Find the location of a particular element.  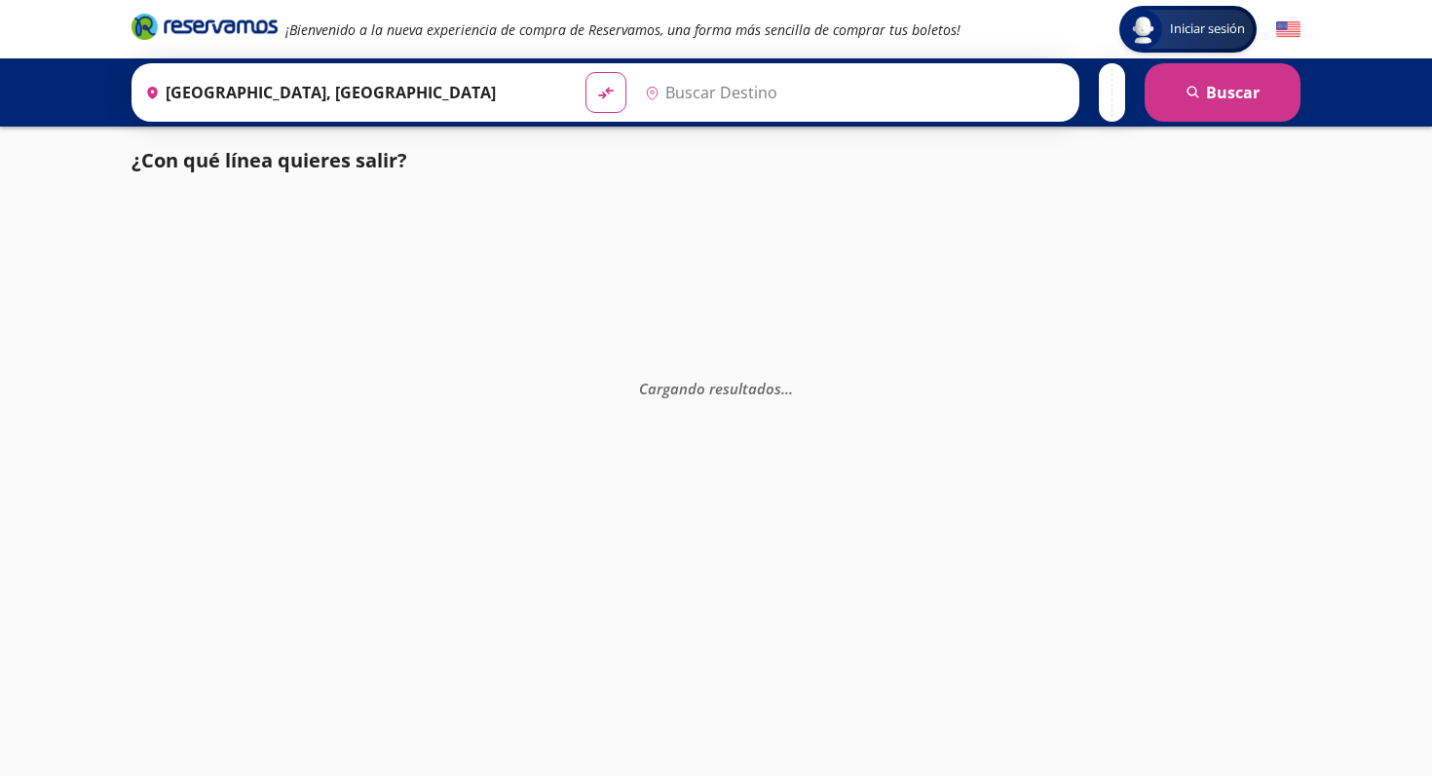

input: Buscar Origen is located at coordinates (354, 93).